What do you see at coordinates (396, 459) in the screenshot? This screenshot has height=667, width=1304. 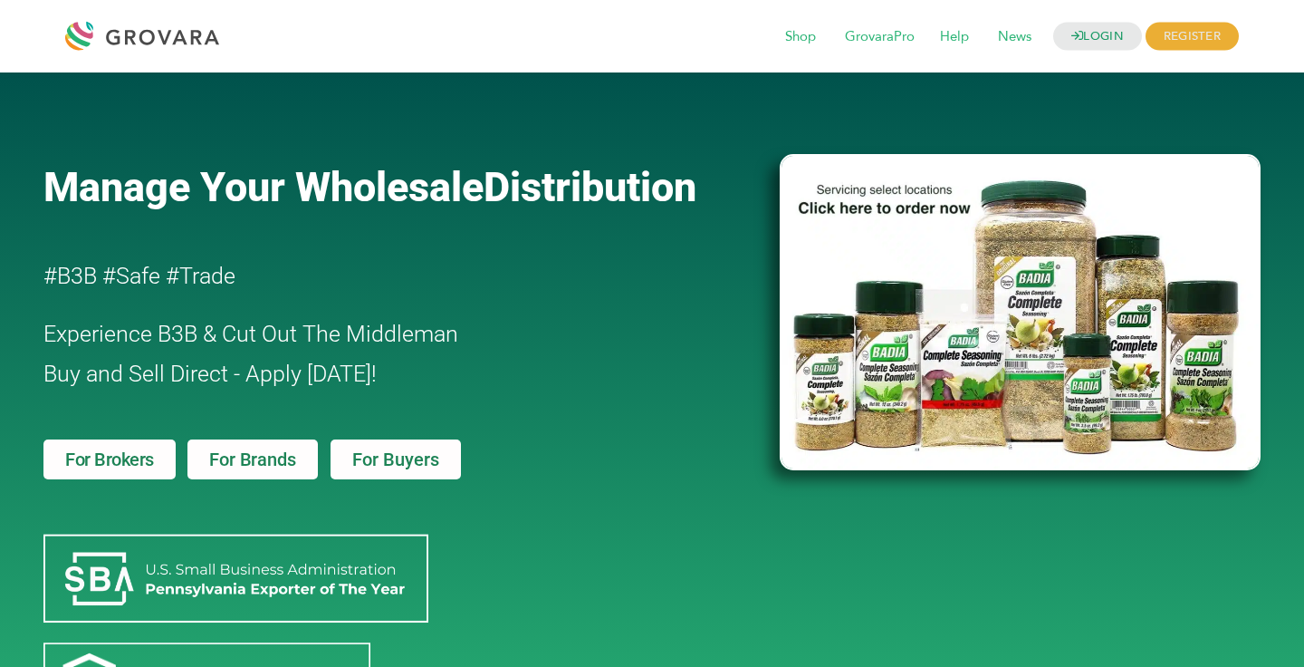 I see `span: For Buyers` at bounding box center [396, 459].